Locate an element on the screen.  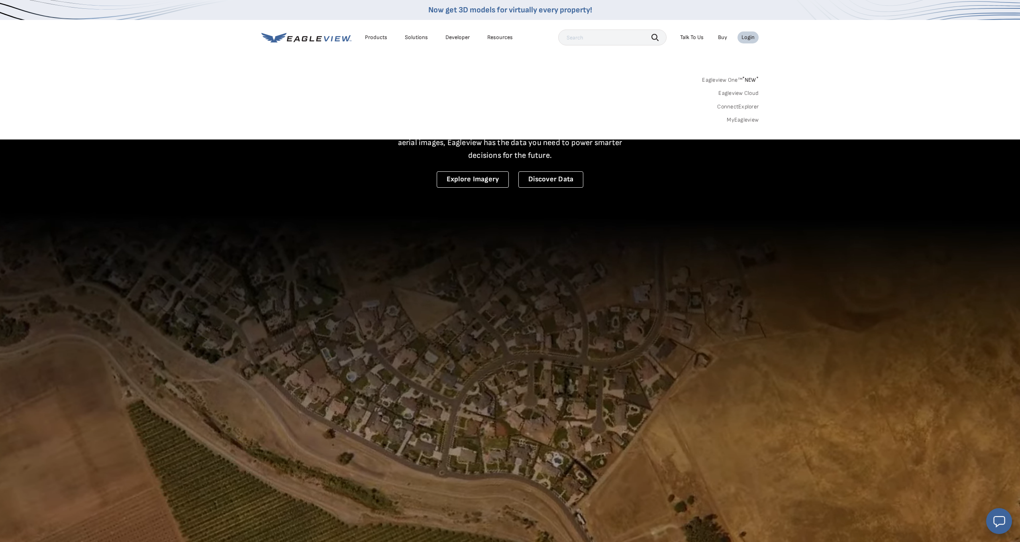
div: Products is located at coordinates (376, 37).